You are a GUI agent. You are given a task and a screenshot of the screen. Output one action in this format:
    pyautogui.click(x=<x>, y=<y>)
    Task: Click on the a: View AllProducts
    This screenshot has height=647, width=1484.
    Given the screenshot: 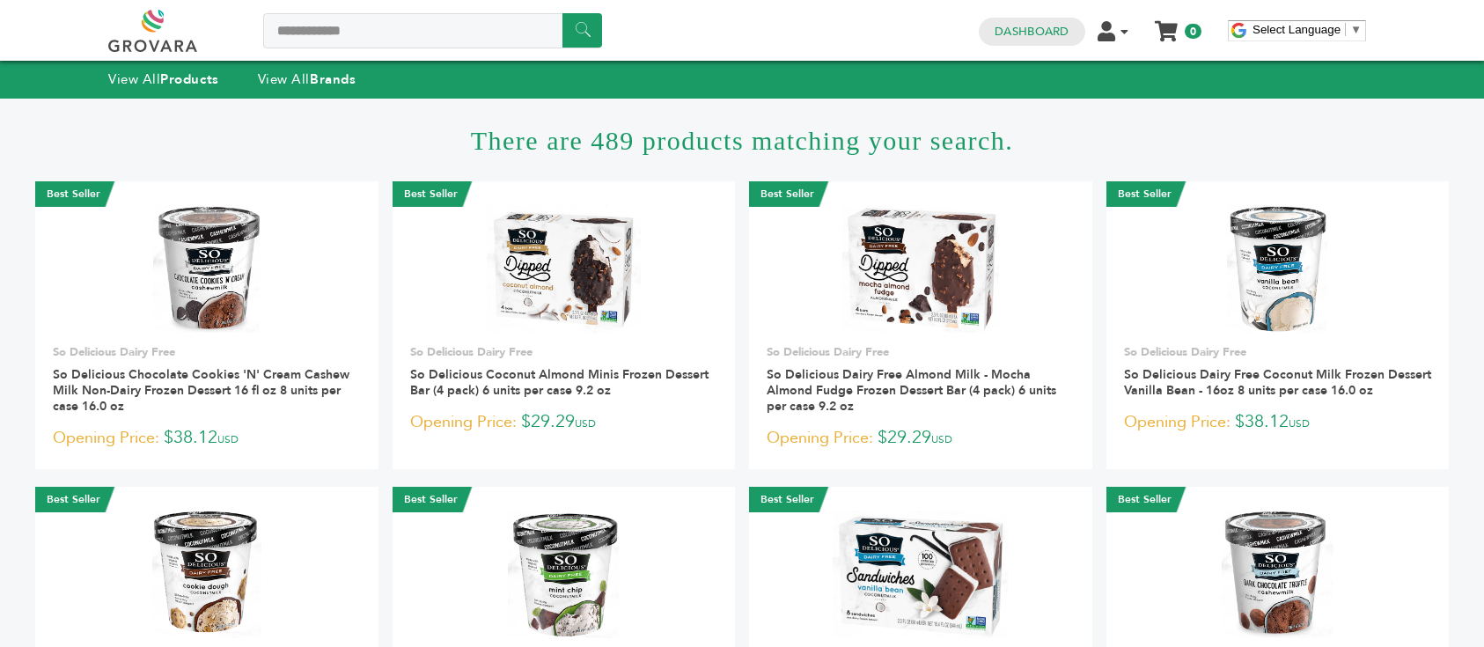 What is the action you would take?
    pyautogui.click(x=164, y=79)
    